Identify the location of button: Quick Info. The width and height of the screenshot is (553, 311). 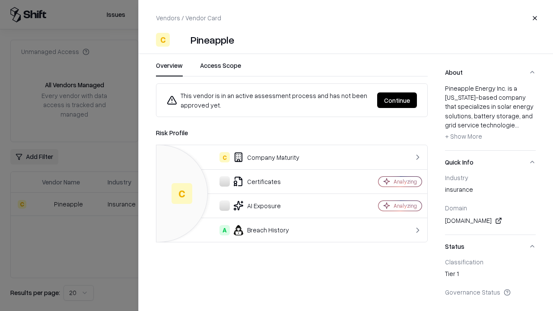
(490, 162).